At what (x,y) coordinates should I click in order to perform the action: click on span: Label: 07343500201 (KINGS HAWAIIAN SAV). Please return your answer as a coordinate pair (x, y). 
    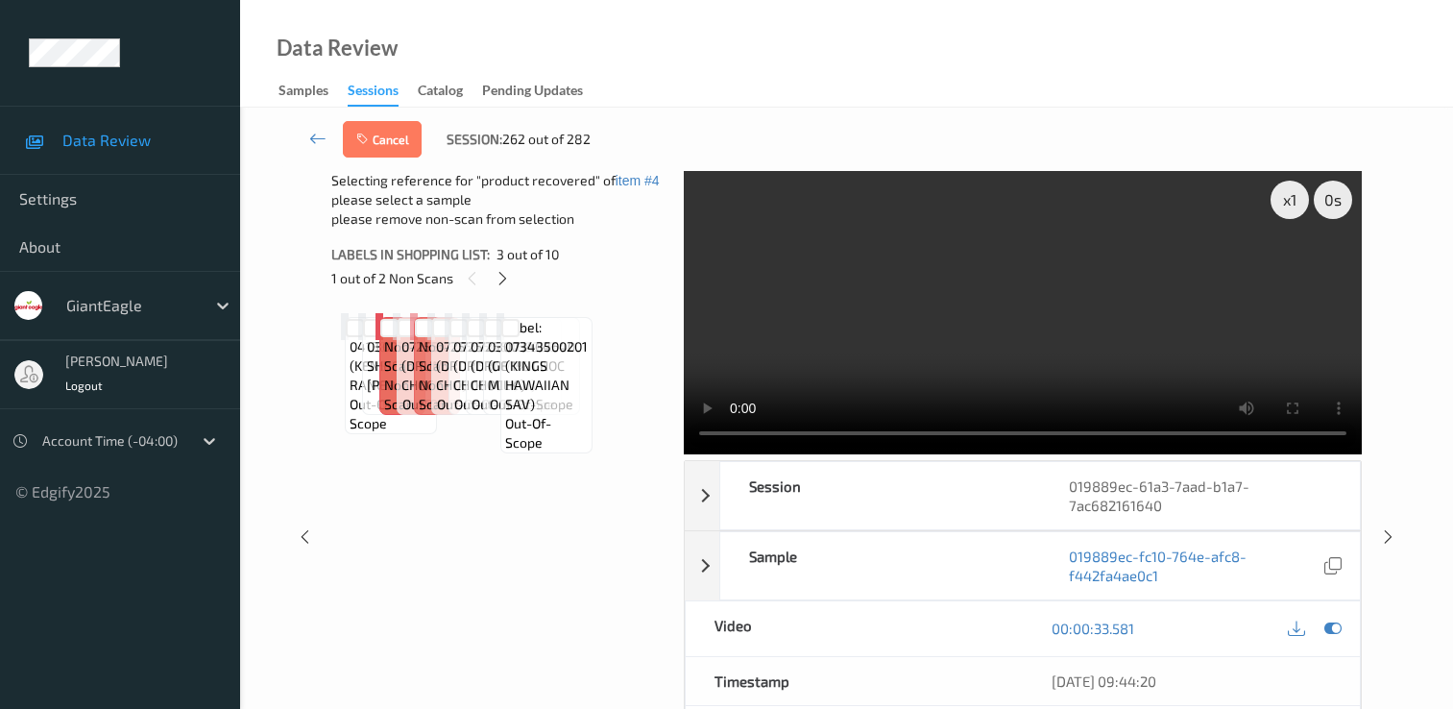
    Looking at the image, I should click on (547, 366).